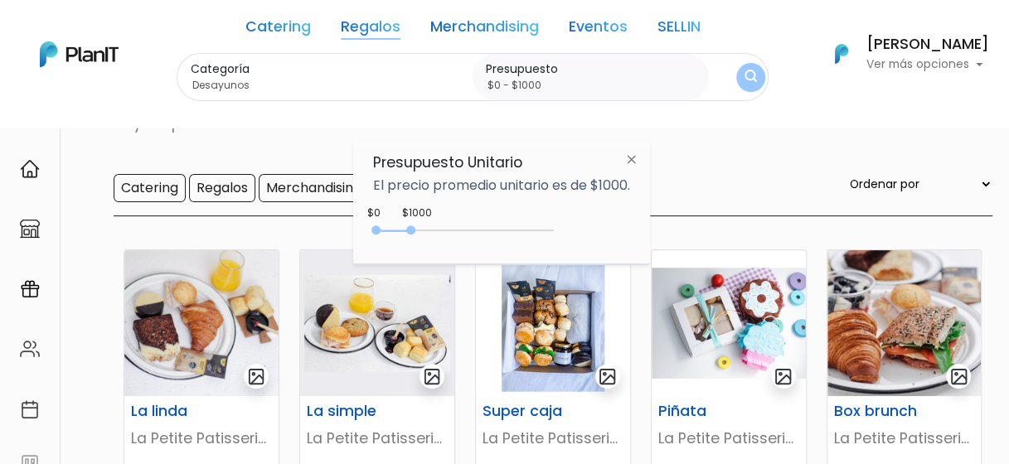 The width and height of the screenshot is (1009, 464). What do you see at coordinates (679, 30) in the screenshot?
I see `a: SELLIN` at bounding box center [679, 30].